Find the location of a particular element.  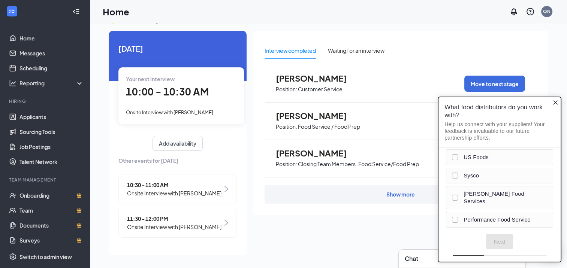

a: Talent Network is located at coordinates (51, 162).